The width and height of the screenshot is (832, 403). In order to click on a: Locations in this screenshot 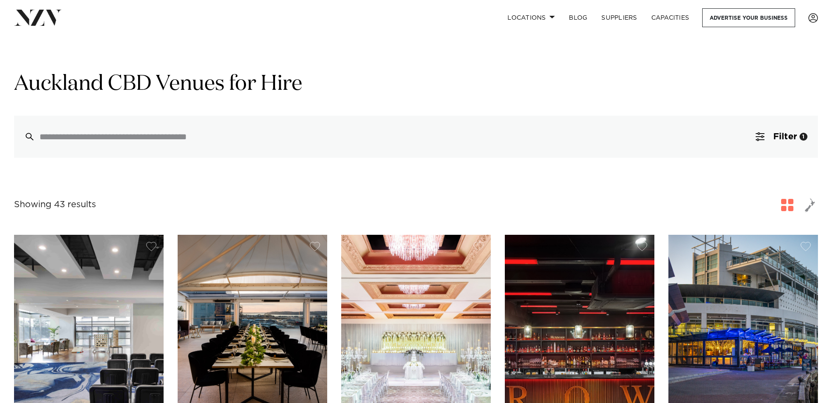, I will do `click(531, 18)`.